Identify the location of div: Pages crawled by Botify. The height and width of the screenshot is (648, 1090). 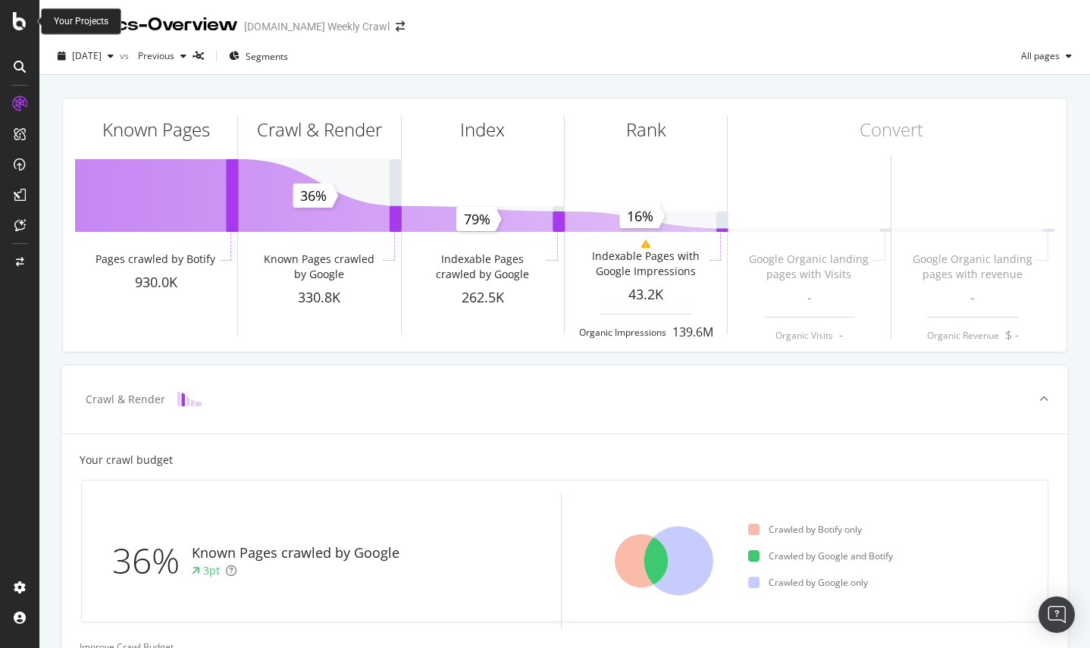
(155, 259).